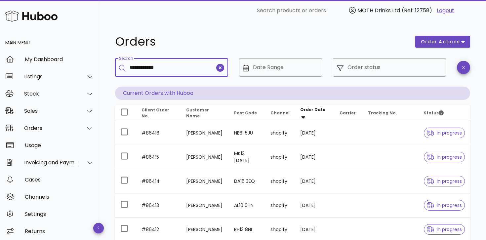 The width and height of the screenshot is (486, 240). What do you see at coordinates (417, 10) in the screenshot?
I see `span: (Ref: 12758)` at bounding box center [417, 10].